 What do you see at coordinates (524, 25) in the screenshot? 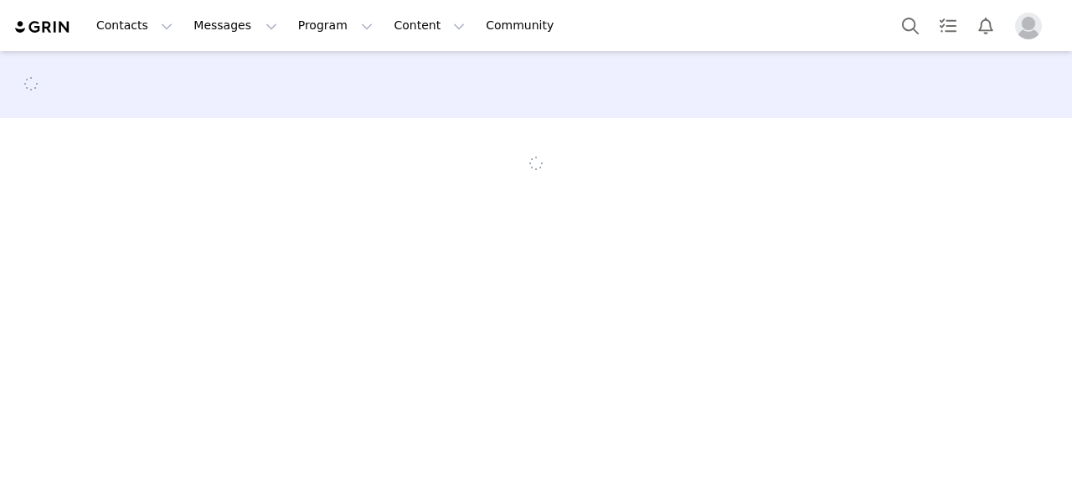
I see `a: Community` at bounding box center [524, 25].